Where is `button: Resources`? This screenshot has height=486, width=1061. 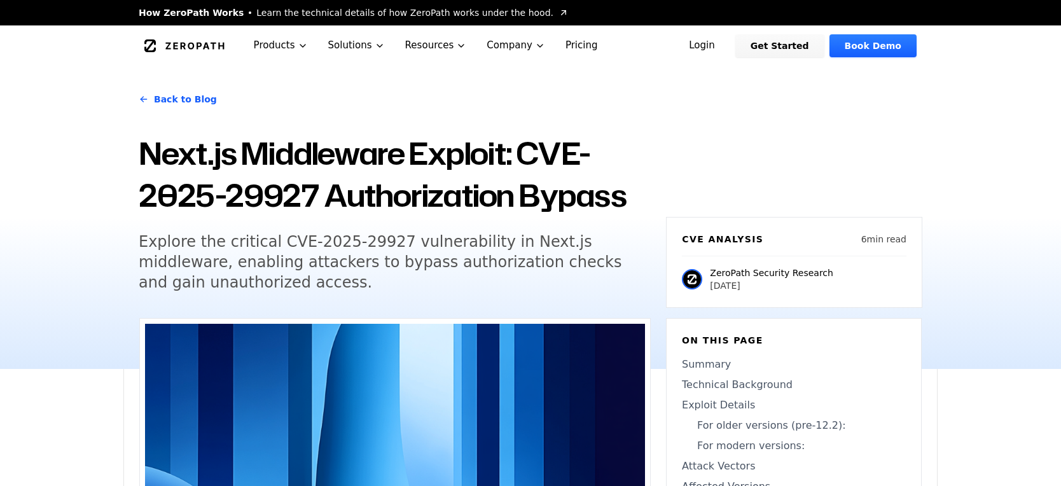 button: Resources is located at coordinates (436, 45).